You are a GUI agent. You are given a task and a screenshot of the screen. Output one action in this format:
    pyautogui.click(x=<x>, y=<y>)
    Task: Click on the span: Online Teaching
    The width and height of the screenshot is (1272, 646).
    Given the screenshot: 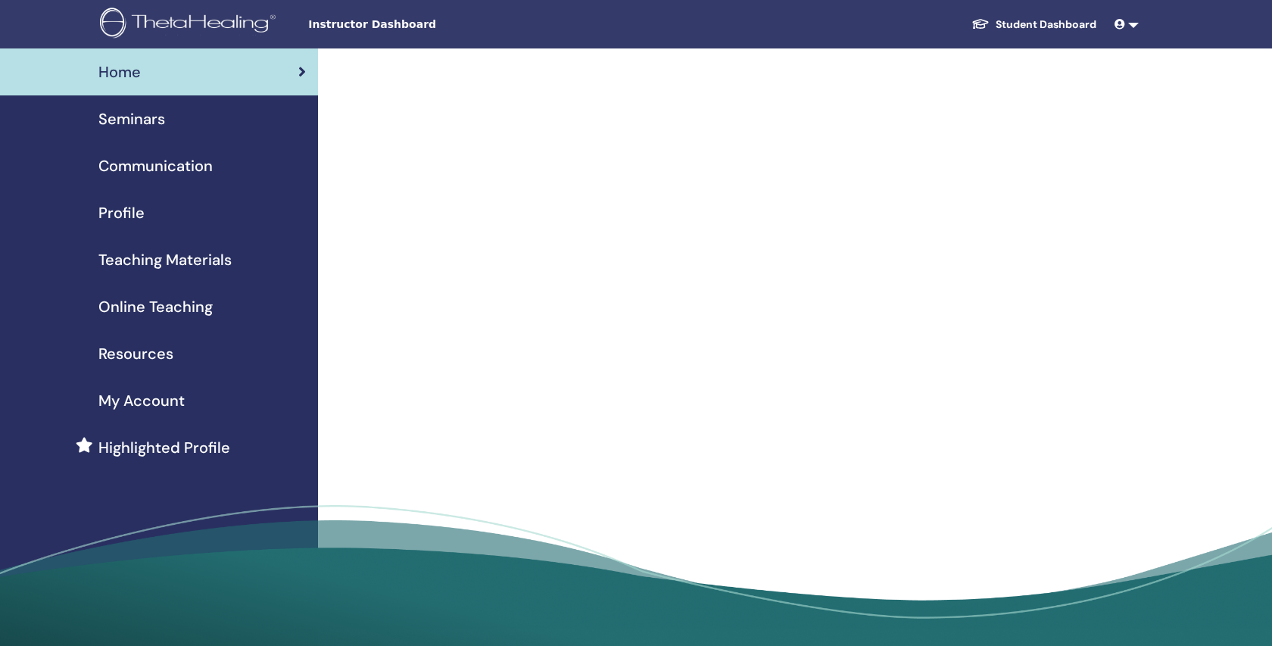 What is the action you would take?
    pyautogui.click(x=155, y=307)
    